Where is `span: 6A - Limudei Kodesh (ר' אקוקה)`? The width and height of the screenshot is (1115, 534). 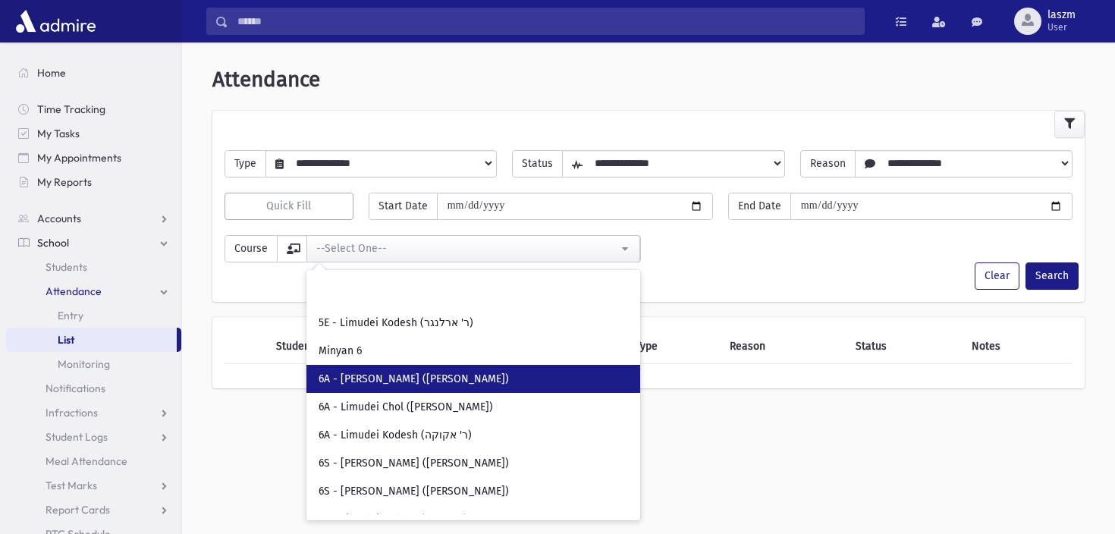 span: 6A - Limudei Kodesh (ר' אקוקה) is located at coordinates (395, 435).